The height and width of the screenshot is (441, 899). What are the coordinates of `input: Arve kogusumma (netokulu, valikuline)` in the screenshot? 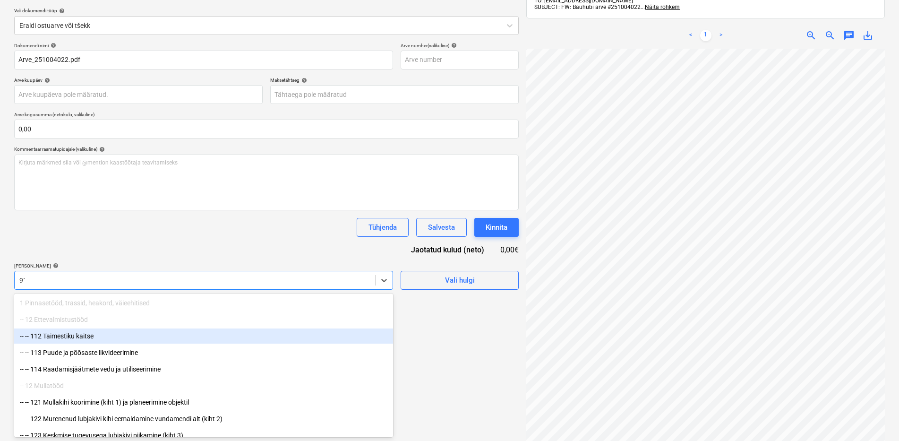 It's located at (266, 129).